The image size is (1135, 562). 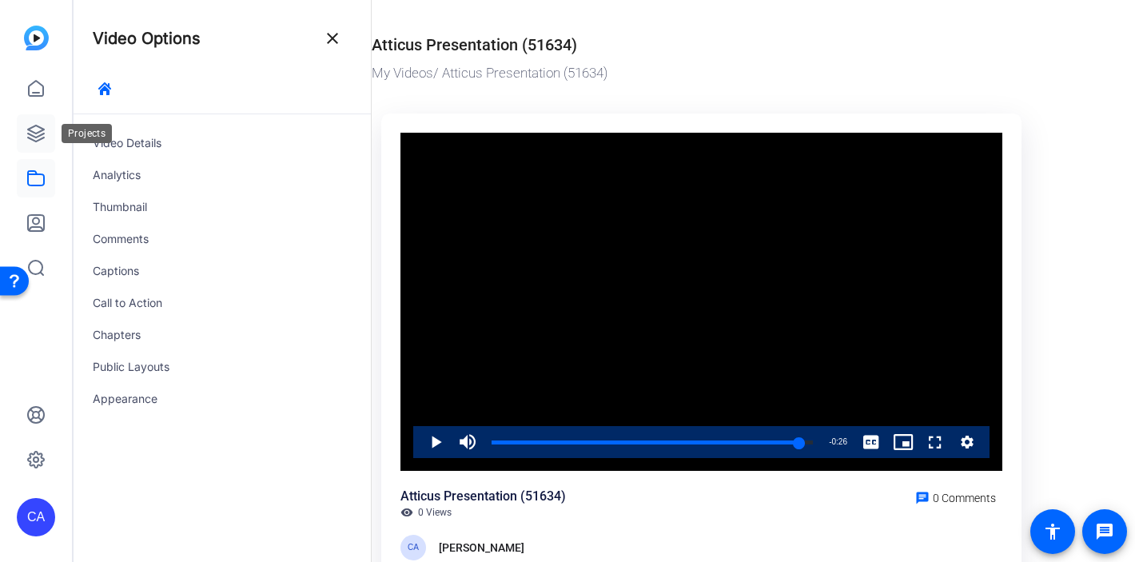 I want to click on button: Fullscreen, so click(x=935, y=442).